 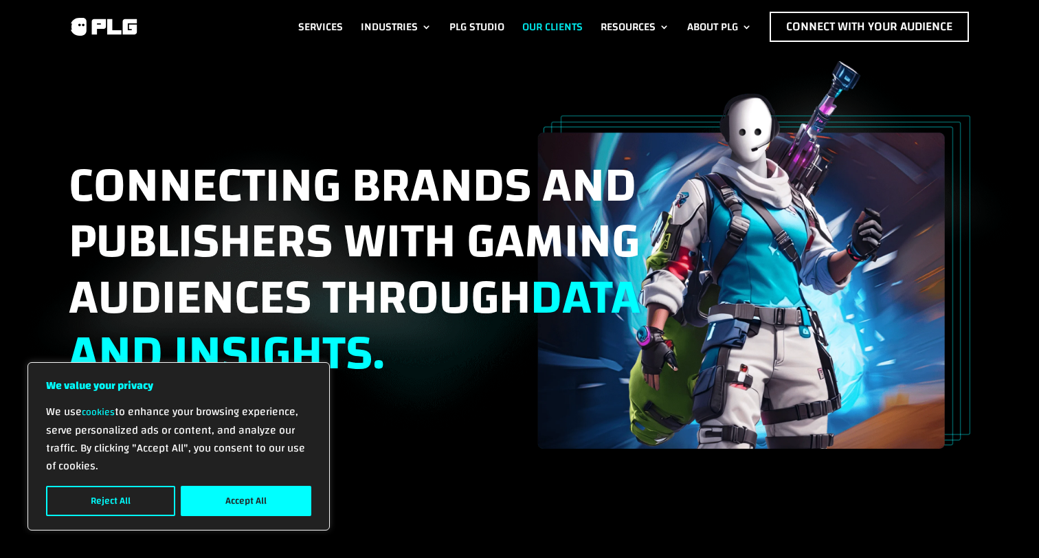 What do you see at coordinates (552, 27) in the screenshot?
I see `a: Our Clients` at bounding box center [552, 27].